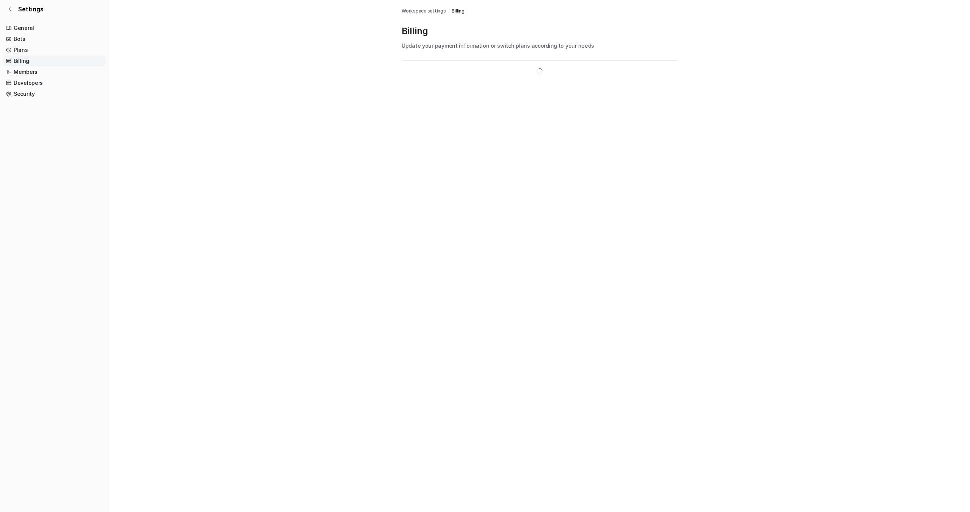 Image resolution: width=970 pixels, height=512 pixels. What do you see at coordinates (54, 94) in the screenshot?
I see `a: Security` at bounding box center [54, 94].